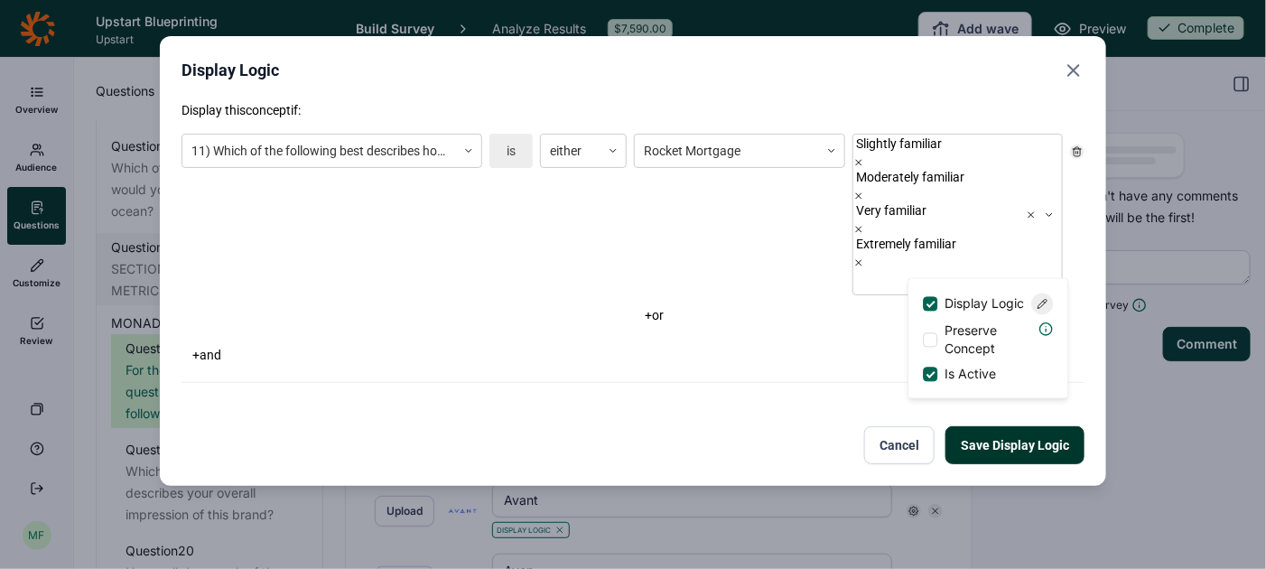  Describe the element at coordinates (207, 355) in the screenshot. I see `button: +and` at that location.